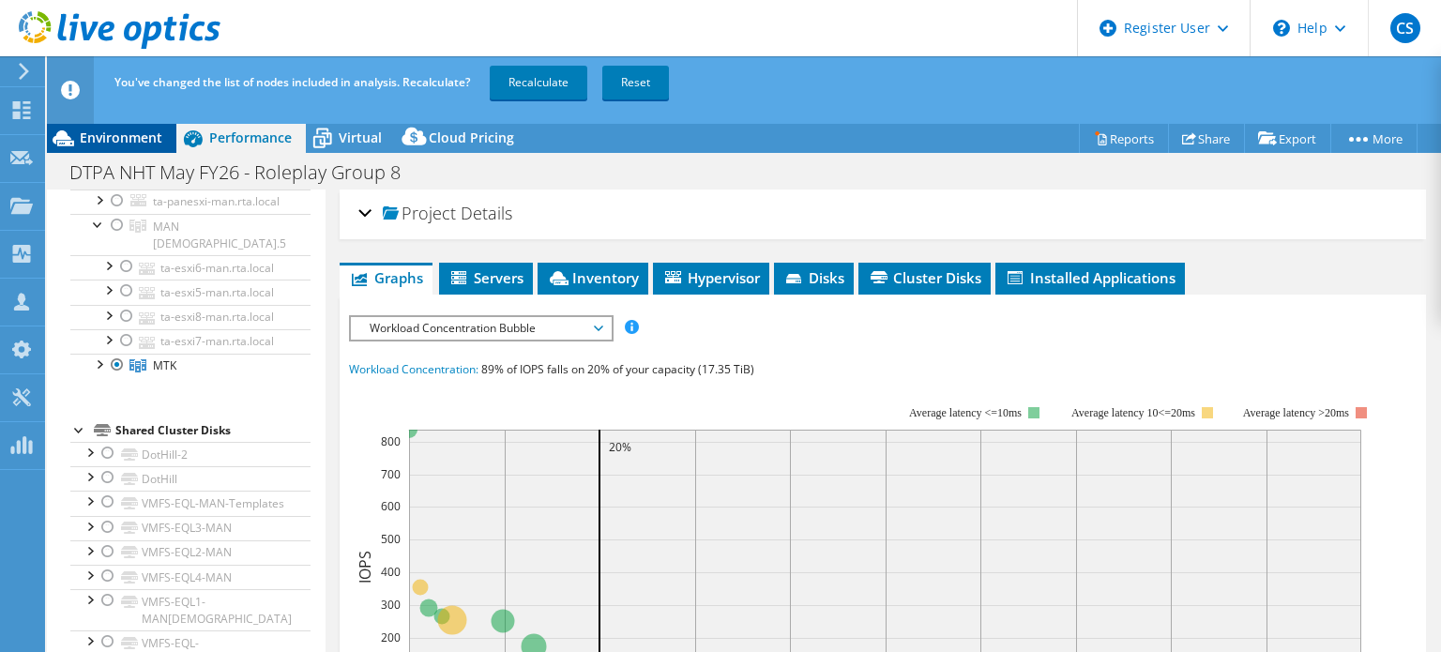 The width and height of the screenshot is (1441, 652). What do you see at coordinates (190, 577) in the screenshot?
I see `a: VMFS-EQL4-MAN` at bounding box center [190, 577].